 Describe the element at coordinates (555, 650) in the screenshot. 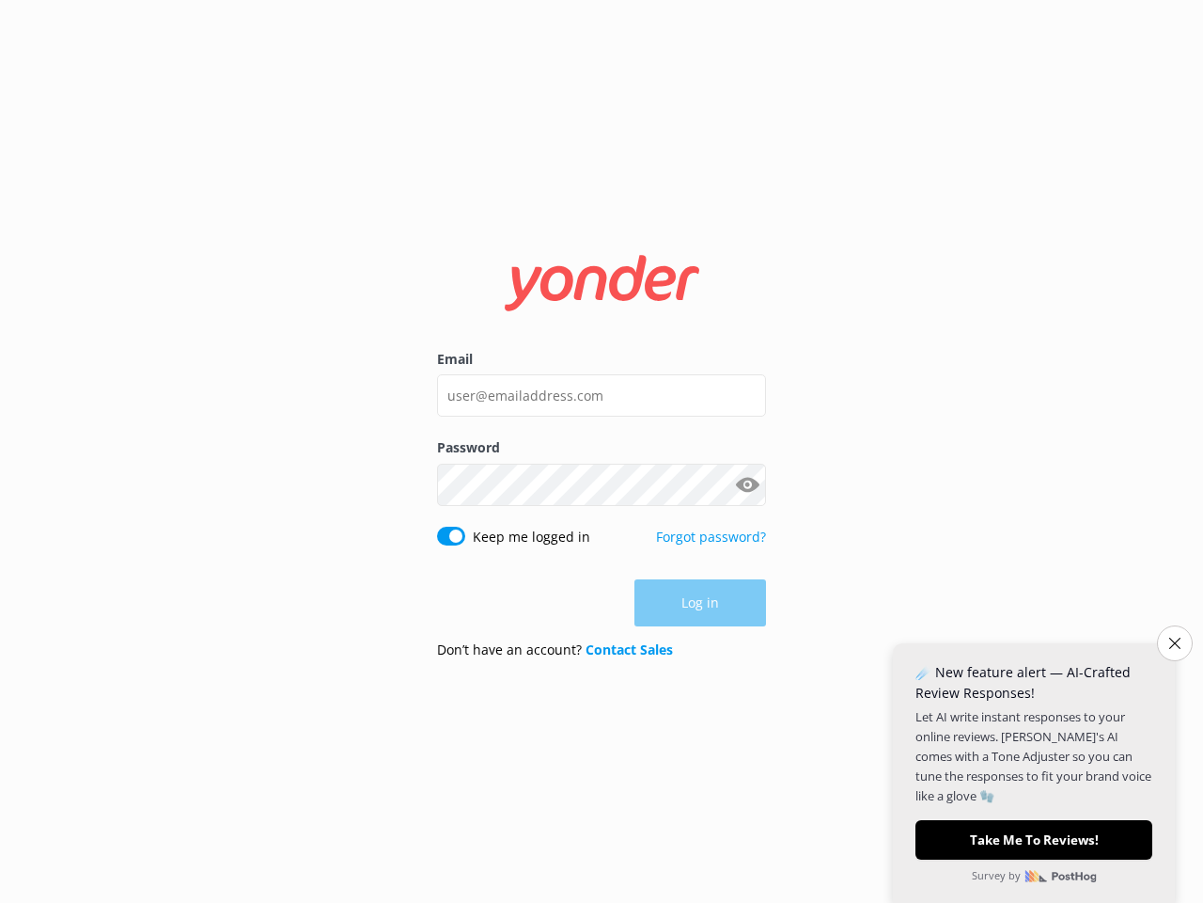

I see `p: Don’t have an account?` at that location.